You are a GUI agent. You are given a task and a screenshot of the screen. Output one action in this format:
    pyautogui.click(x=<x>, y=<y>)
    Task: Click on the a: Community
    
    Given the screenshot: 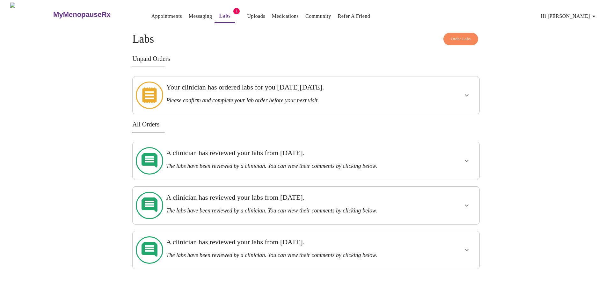 What is the action you would take?
    pyautogui.click(x=318, y=16)
    